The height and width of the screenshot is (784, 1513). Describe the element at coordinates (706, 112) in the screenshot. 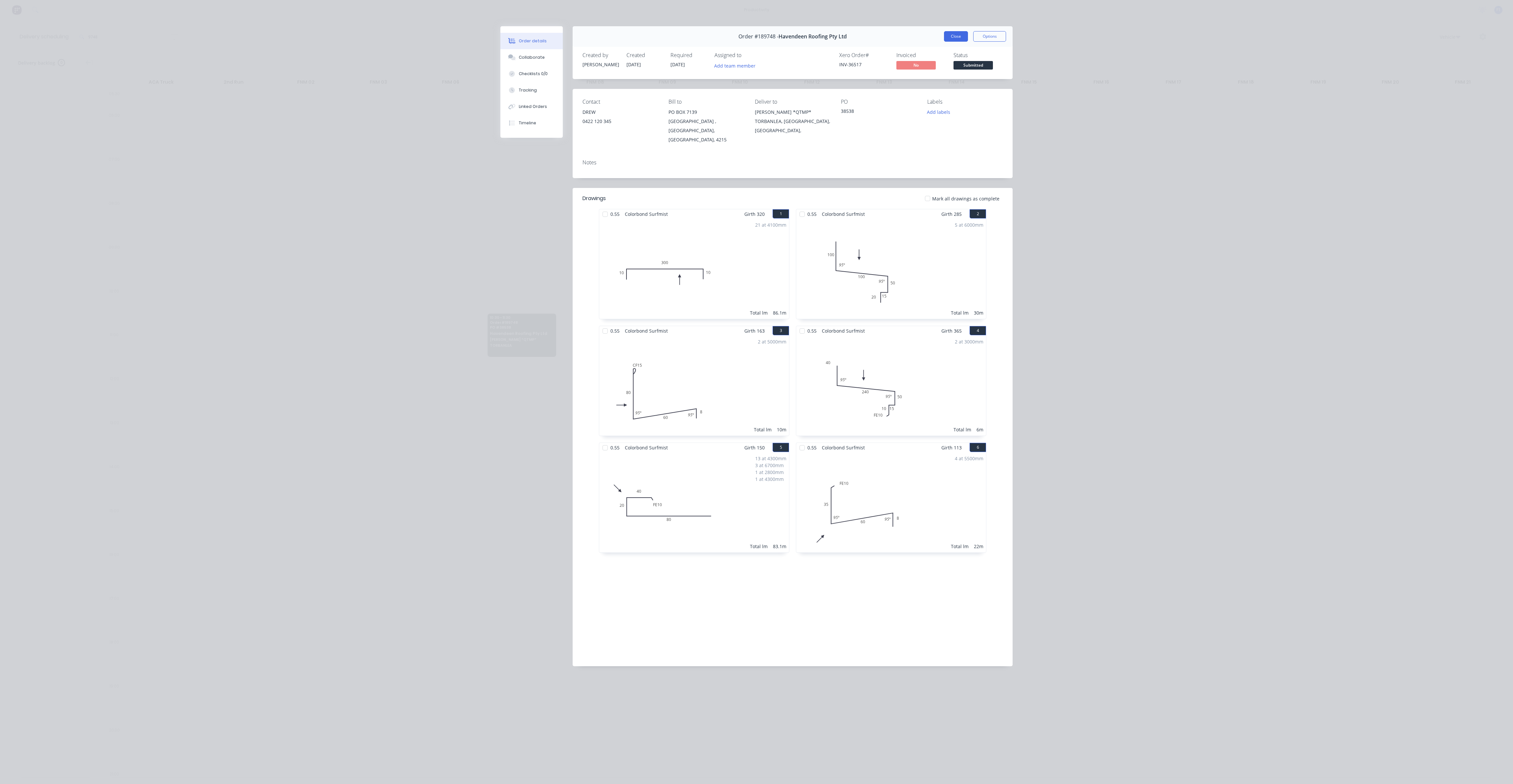

I see `div: PO BOX 7139` at that location.